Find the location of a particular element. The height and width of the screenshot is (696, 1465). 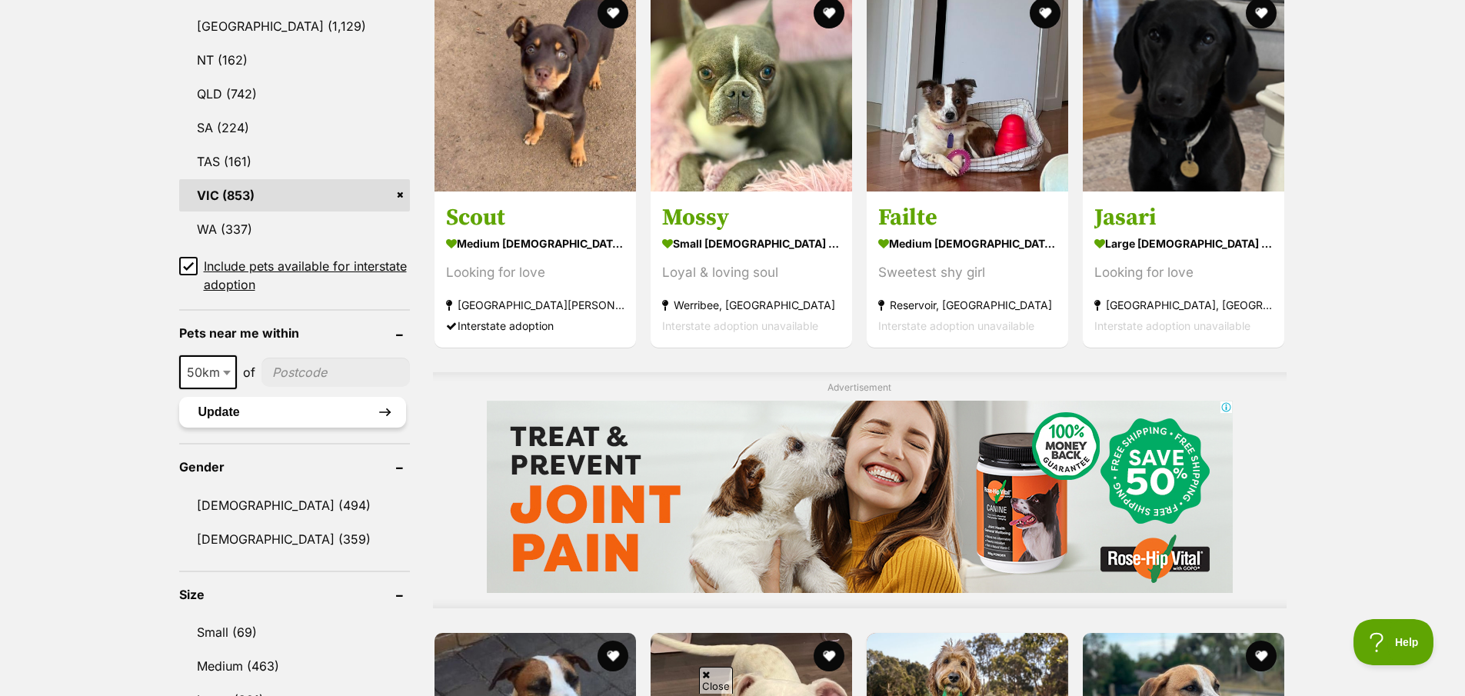

span: Close is located at coordinates (716, 680).